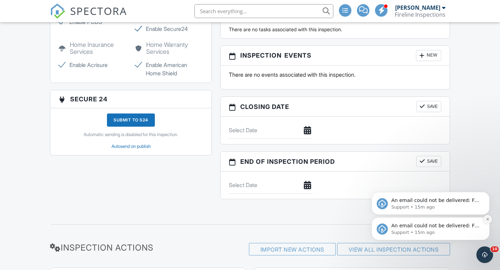 The image size is (500, 270). Describe the element at coordinates (169, 69) in the screenshot. I see `label: Enable American Home Shield` at that location.